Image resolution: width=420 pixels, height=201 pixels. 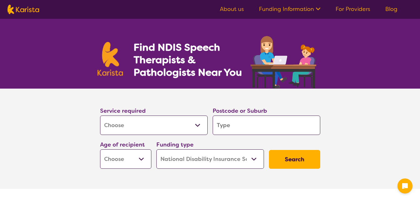 I want to click on label: Service required, so click(x=123, y=111).